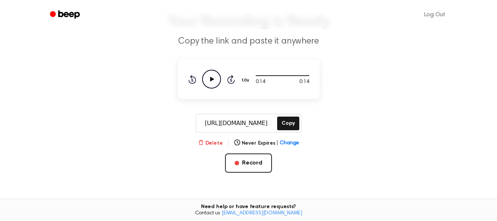  I want to click on button: Delete, so click(210, 143).